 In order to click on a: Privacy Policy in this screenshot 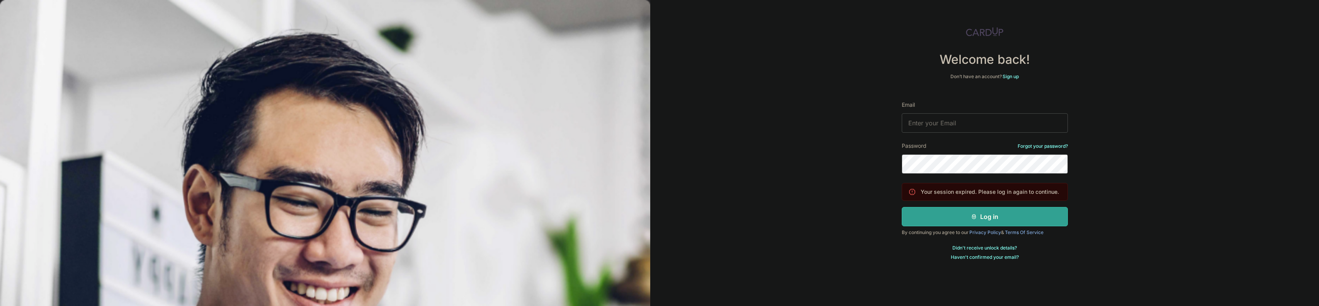, I will do `click(985, 232)`.